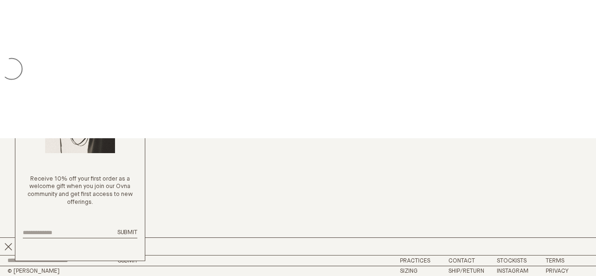 The image size is (596, 276). I want to click on p: Receive 10% off your first order as a welcome gift when you join our Ovna community and get first..., so click(80, 191).